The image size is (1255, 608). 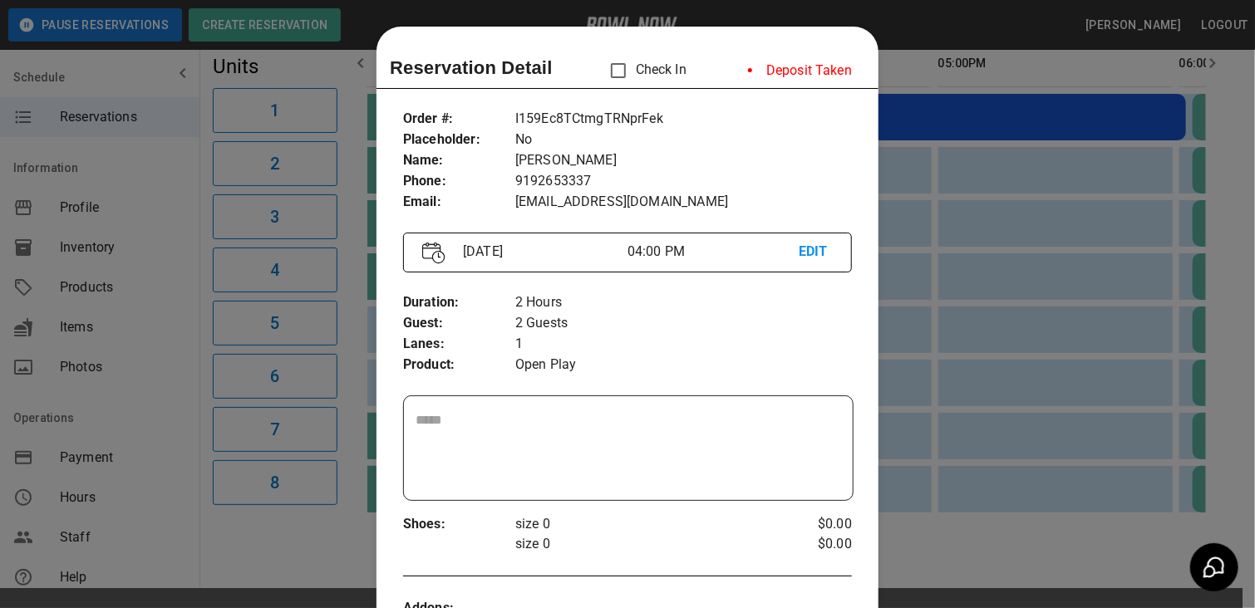 What do you see at coordinates (459, 365) in the screenshot?
I see `p: Product :` at bounding box center [459, 365].